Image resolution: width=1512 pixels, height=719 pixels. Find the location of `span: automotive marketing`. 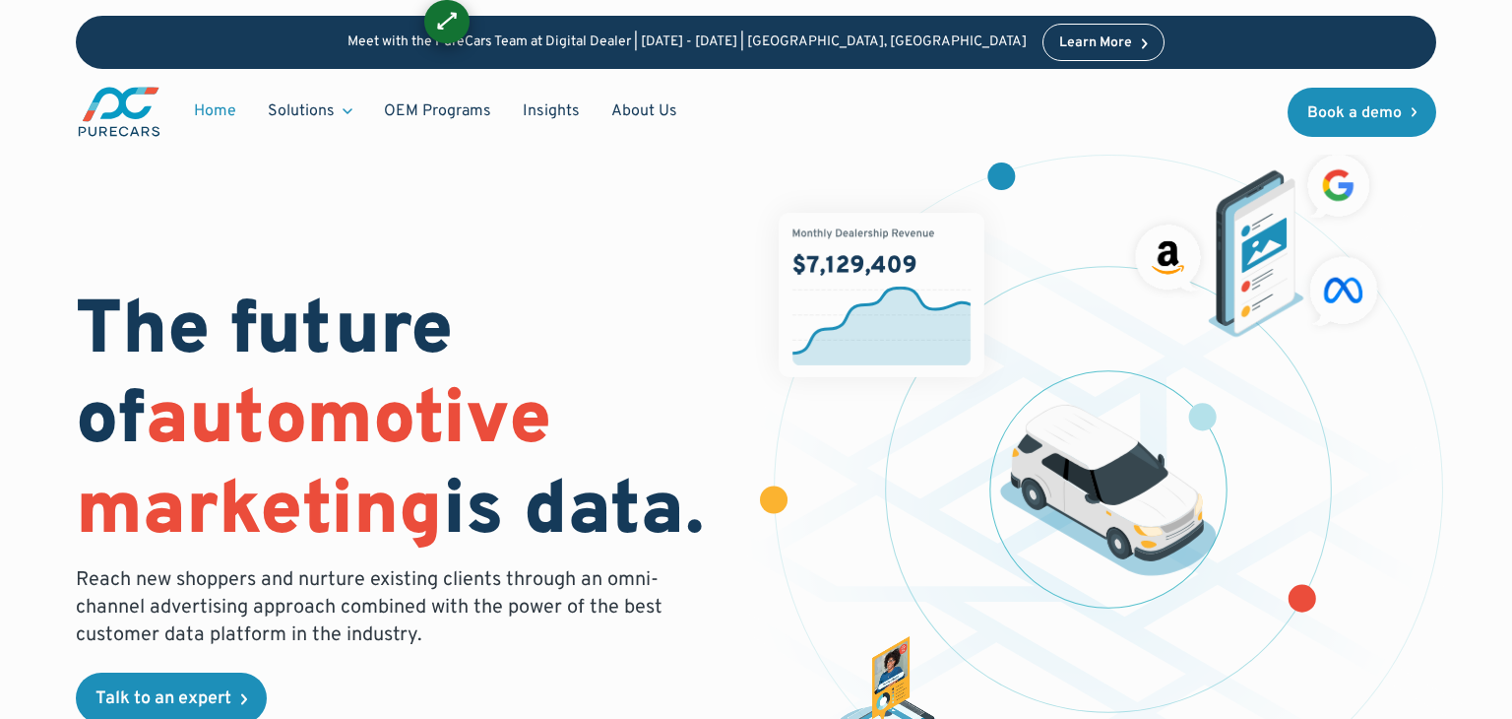

span: automotive marketing is located at coordinates (313, 467).